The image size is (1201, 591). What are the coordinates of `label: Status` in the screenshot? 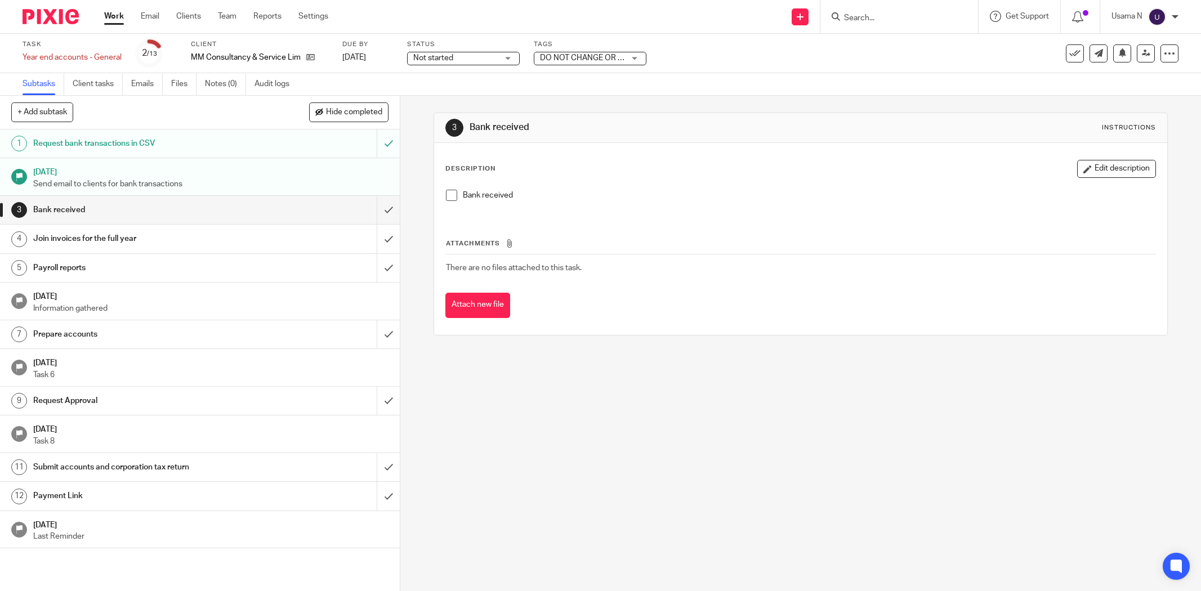 It's located at (463, 44).